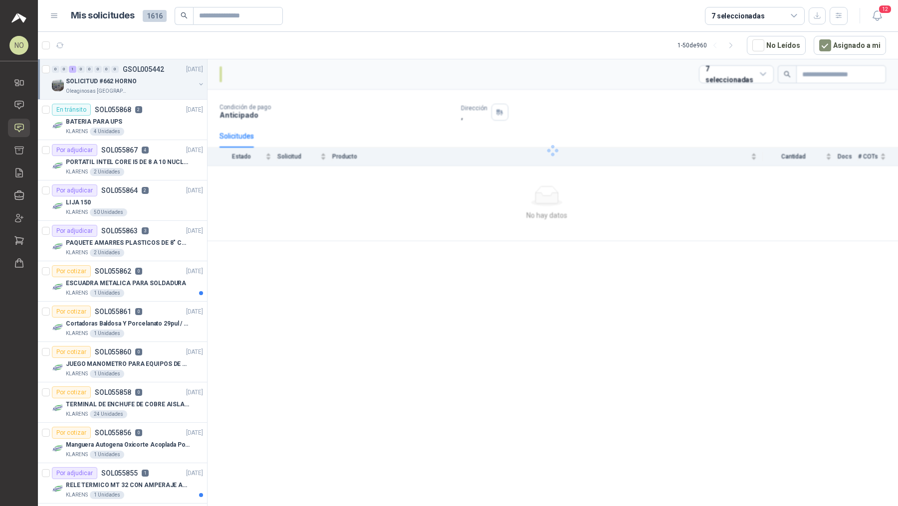 This screenshot has width=898, height=506. I want to click on p: ESCUADRA METALICA PARA SOLDADURA, so click(126, 283).